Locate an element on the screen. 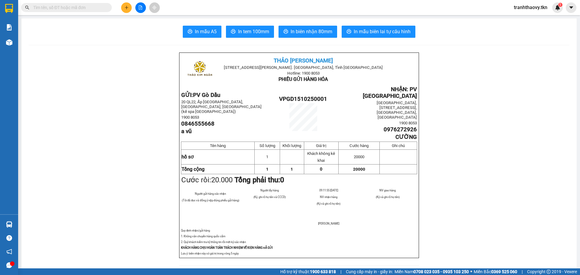  span: caret-down is located at coordinates (571, 8).